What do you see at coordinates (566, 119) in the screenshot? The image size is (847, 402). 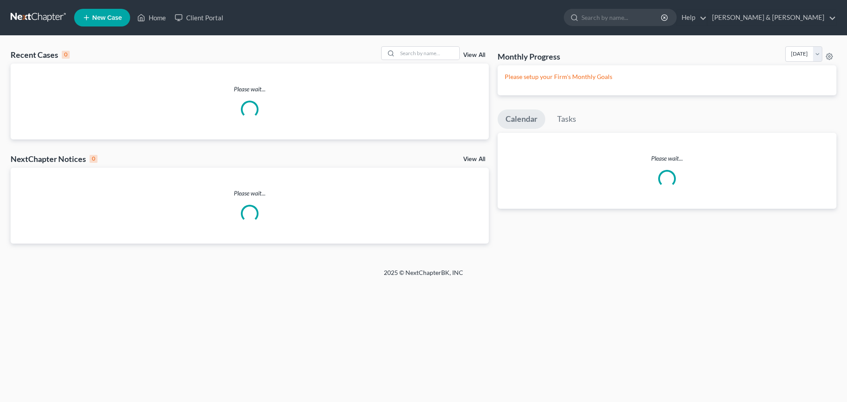 I see `a: Tasks` at bounding box center [566, 119].